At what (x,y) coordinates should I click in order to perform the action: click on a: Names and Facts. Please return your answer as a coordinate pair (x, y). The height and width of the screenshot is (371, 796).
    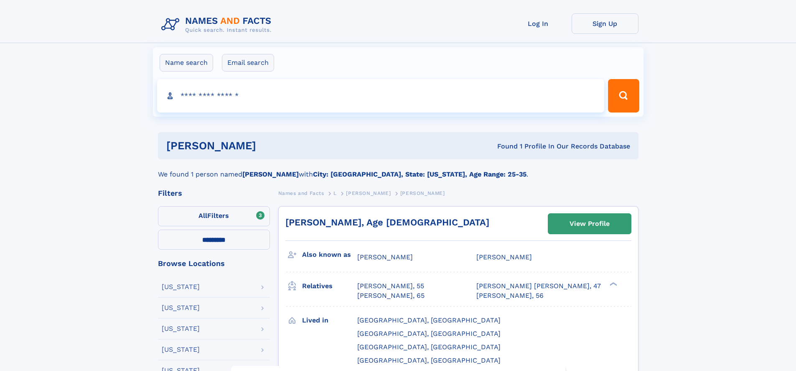
    Looking at the image, I should click on (301, 193).